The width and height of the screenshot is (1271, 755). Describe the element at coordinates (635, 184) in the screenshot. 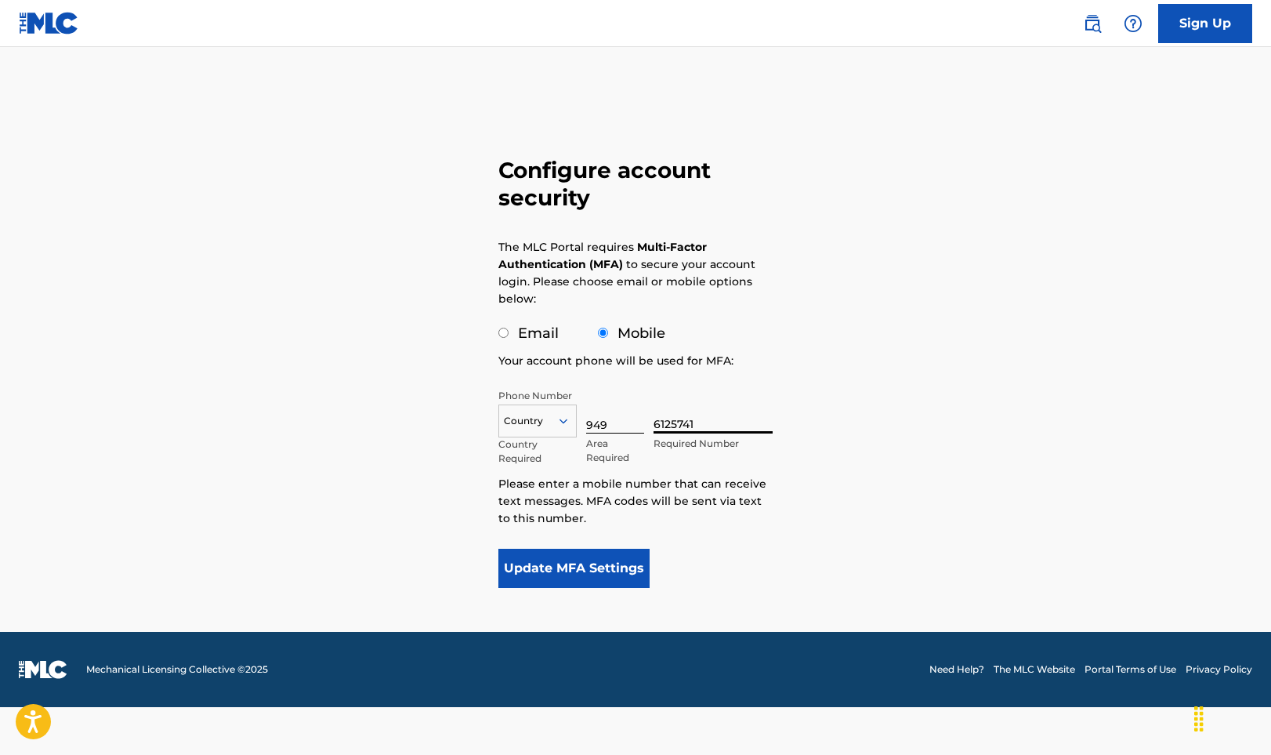

I see `h3: Configure account security` at that location.